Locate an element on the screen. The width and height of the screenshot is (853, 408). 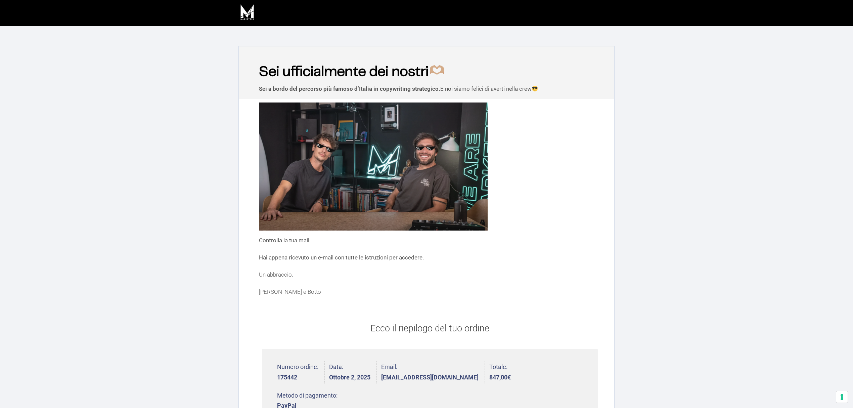
b: Sei ufficialmente dei nostri is located at coordinates (352, 72).